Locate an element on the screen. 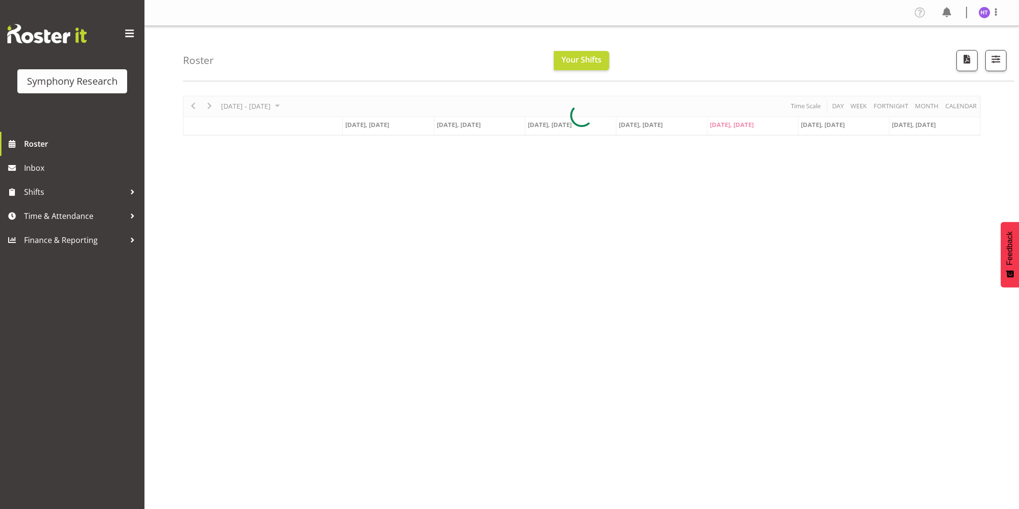 The width and height of the screenshot is (1019, 509). h4: Roster is located at coordinates (198, 60).